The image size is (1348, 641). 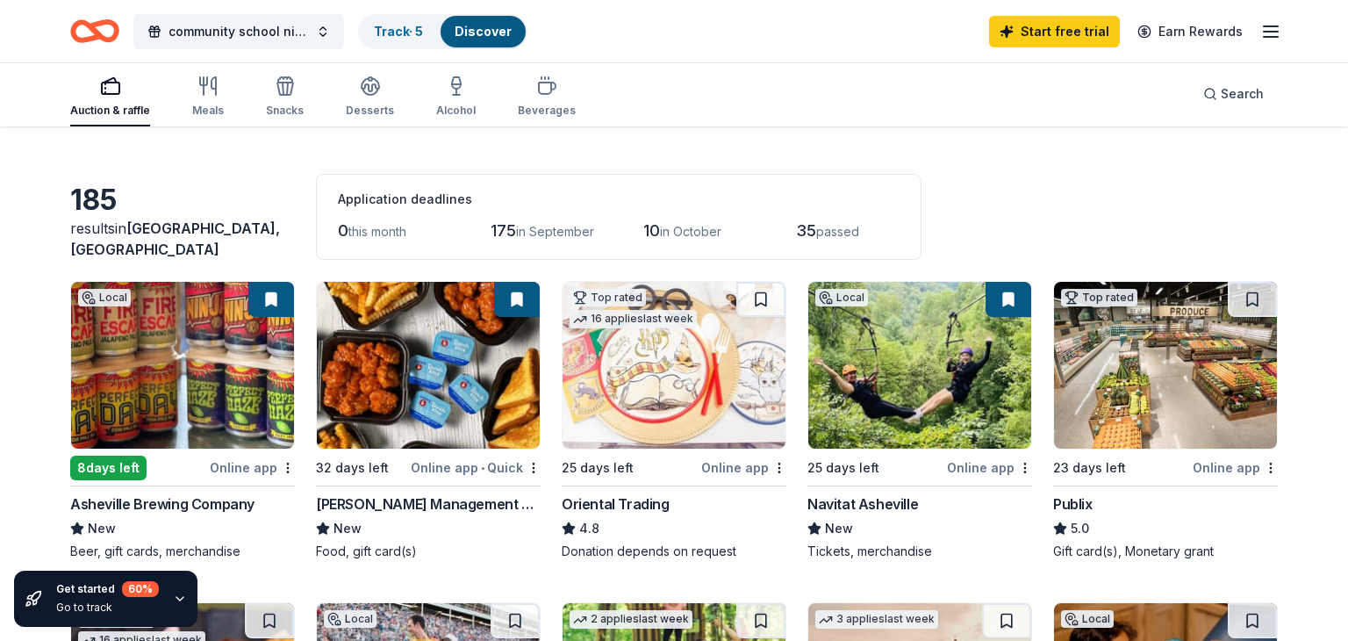 I want to click on div: 8 days left, so click(x=108, y=468).